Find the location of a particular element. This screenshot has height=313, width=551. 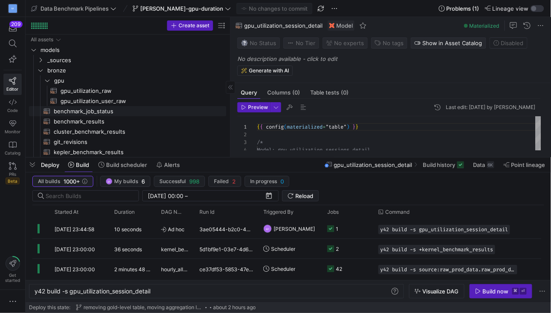

span: gpu_utilization_session_detail is located at coordinates (373, 165).